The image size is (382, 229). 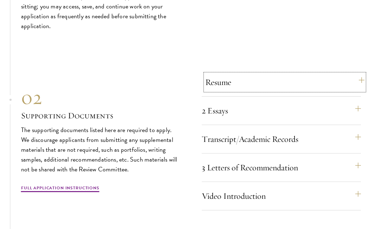 What do you see at coordinates (285, 82) in the screenshot?
I see `button: Resume` at bounding box center [285, 82].